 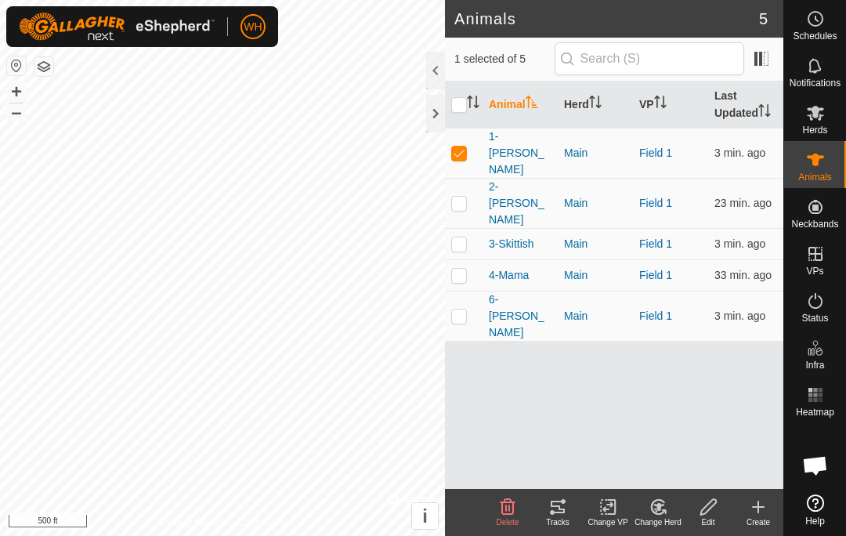 What do you see at coordinates (815, 83) in the screenshot?
I see `span: Notifications` at bounding box center [815, 83].